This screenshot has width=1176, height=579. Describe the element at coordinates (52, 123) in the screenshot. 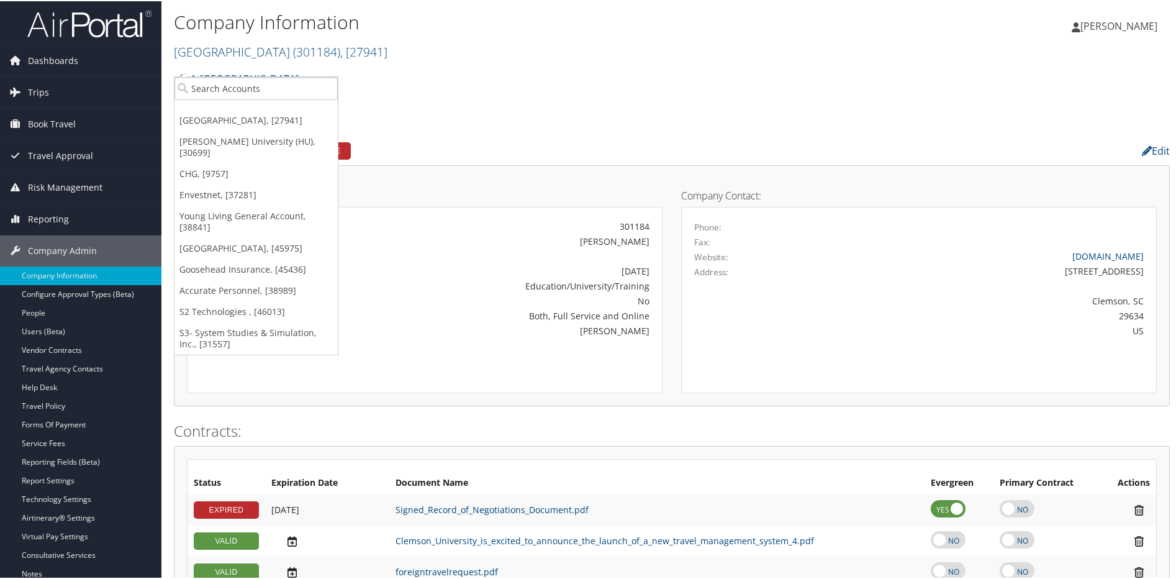

I see `span: Book Travel` at that location.